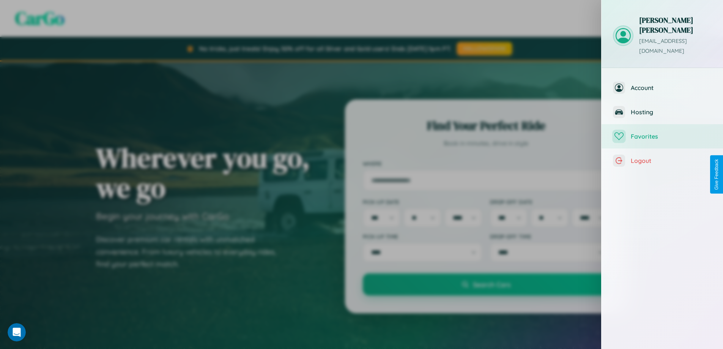  Describe the element at coordinates (671, 136) in the screenshot. I see `span: Favorites` at that location.